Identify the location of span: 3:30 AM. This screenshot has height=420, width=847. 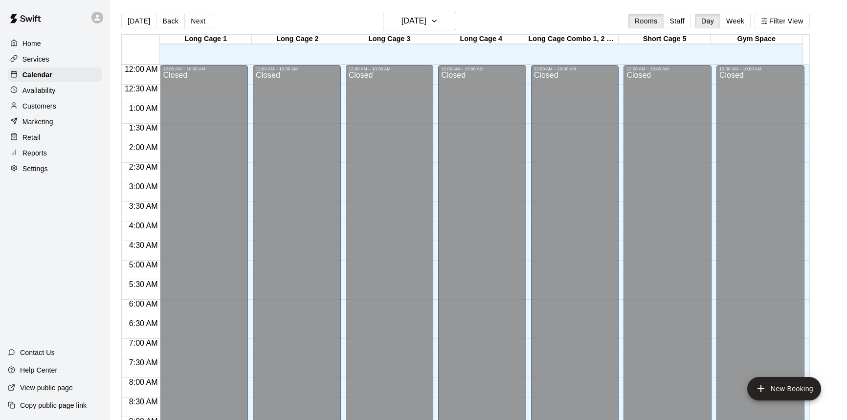
(143, 206).